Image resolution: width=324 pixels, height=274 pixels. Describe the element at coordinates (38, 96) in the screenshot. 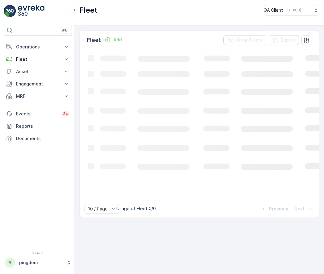

I see `button: MRF` at that location.